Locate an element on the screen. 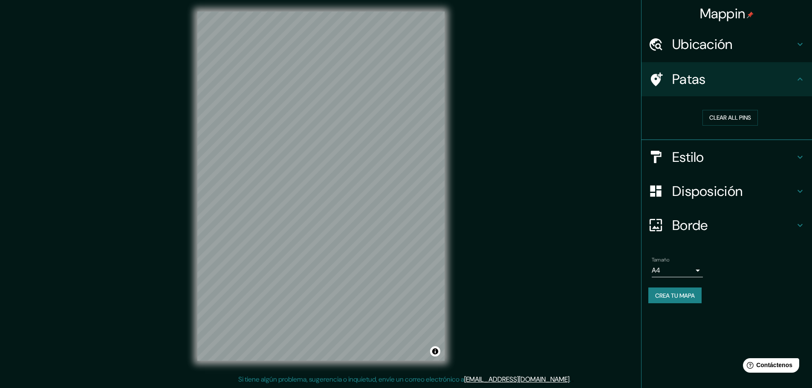 The width and height of the screenshot is (812, 388). font: Ubicación is located at coordinates (702, 44).